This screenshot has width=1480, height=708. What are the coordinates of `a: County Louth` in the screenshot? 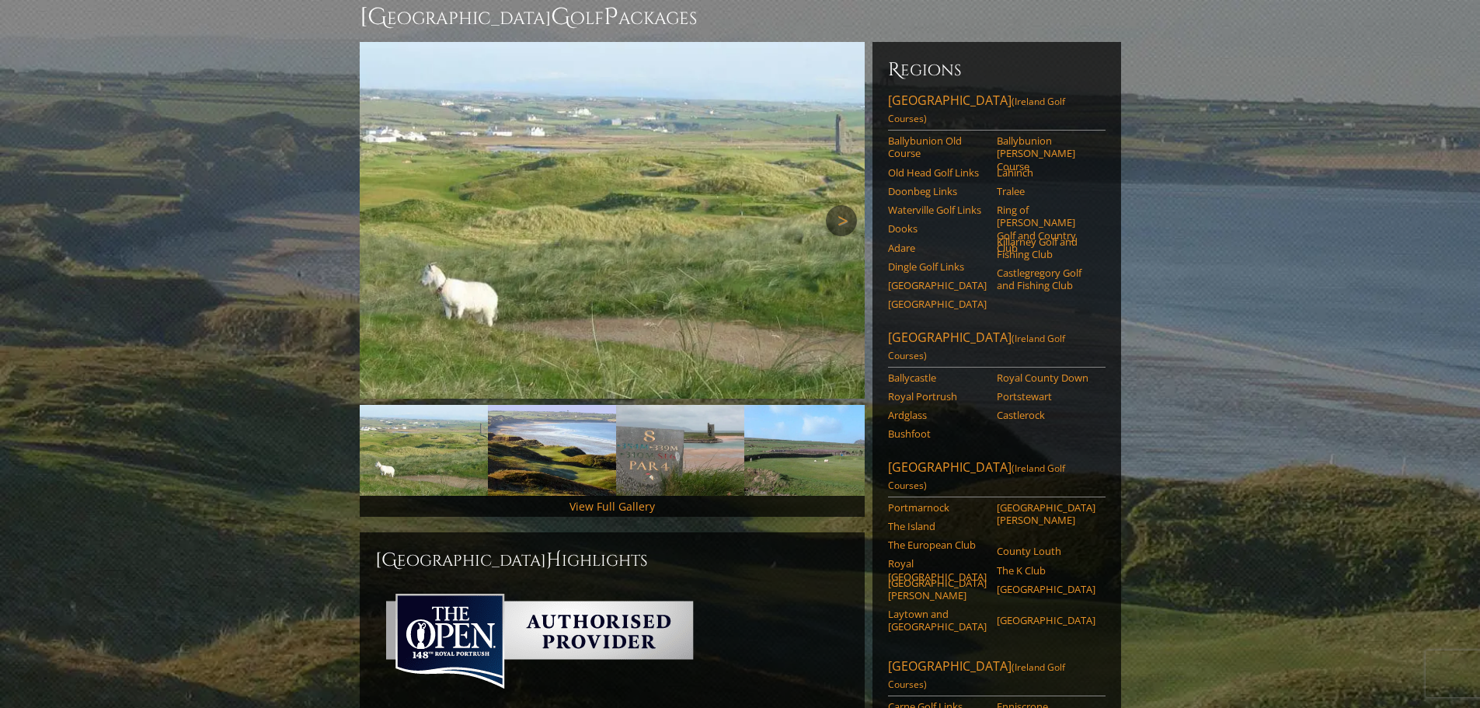 It's located at (1046, 551).